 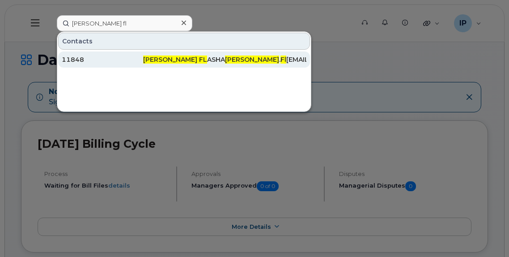 What do you see at coordinates (283, 59) in the screenshot?
I see `span: Fl` at bounding box center [283, 59].